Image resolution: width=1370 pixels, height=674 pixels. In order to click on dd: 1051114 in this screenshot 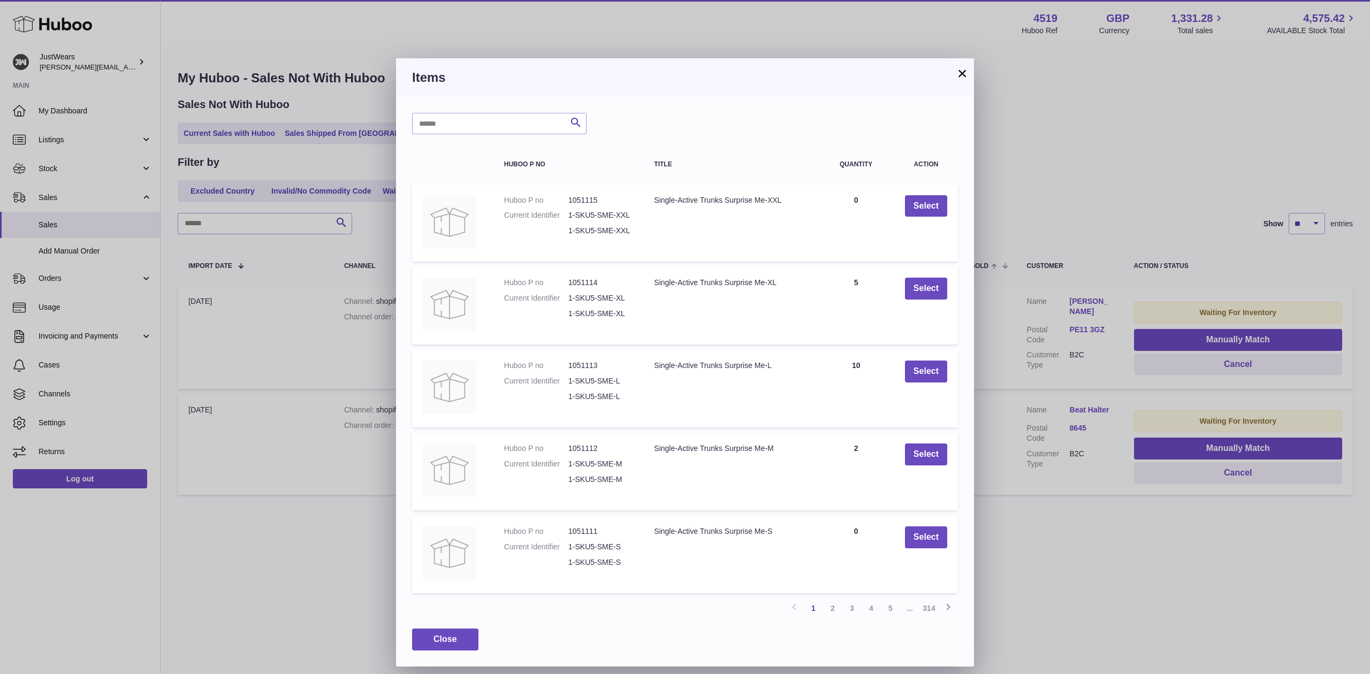, I will do `click(601, 283)`.